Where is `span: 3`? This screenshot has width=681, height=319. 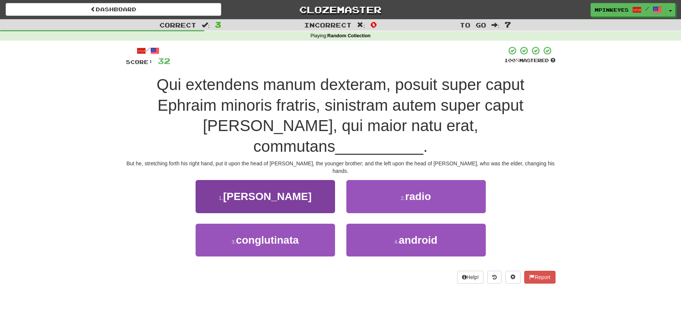 span: 3 is located at coordinates (218, 24).